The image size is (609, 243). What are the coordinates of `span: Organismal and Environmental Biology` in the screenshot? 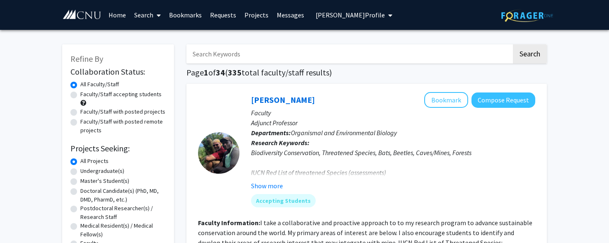 It's located at (344, 133).